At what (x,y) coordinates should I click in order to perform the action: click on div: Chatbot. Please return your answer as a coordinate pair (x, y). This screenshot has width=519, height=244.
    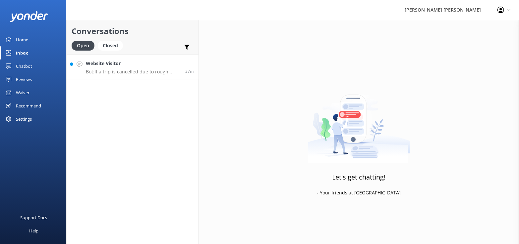
    Looking at the image, I should click on (24, 66).